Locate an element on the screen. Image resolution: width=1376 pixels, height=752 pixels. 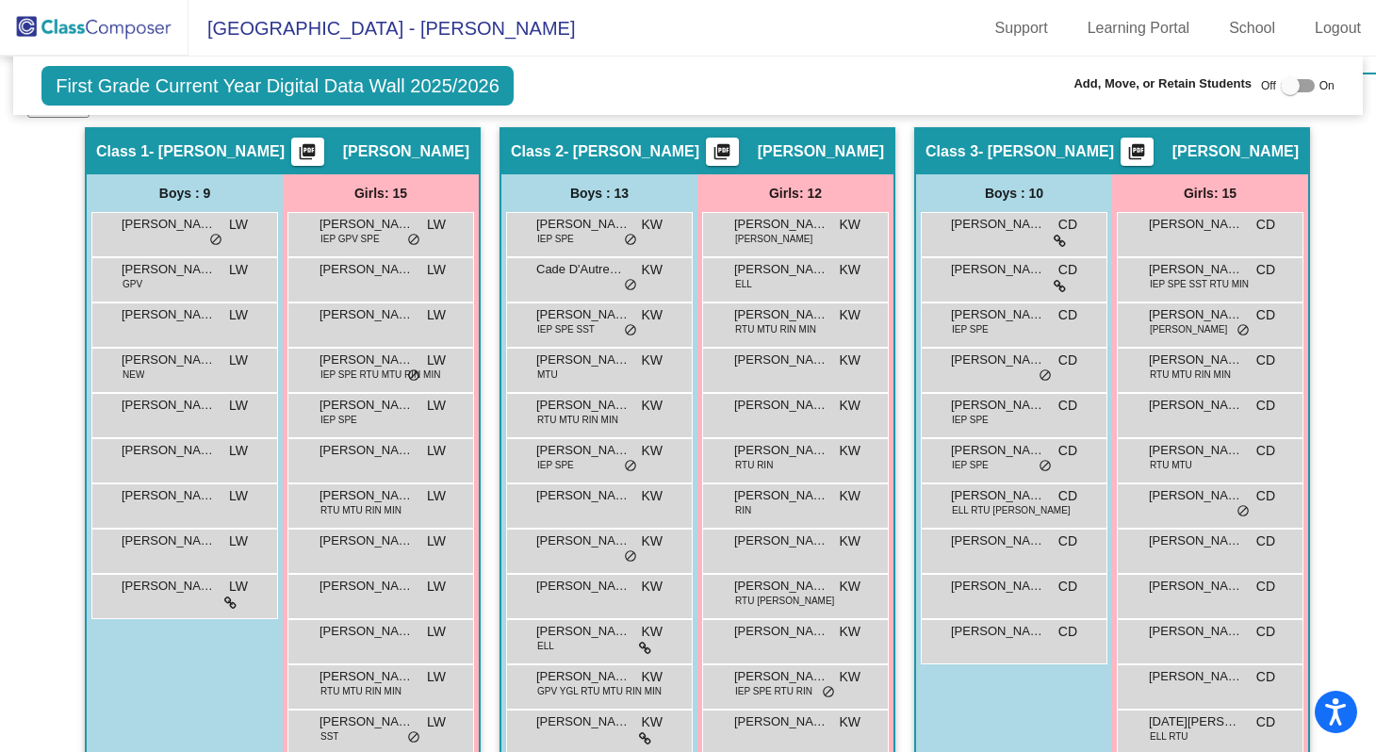
span: Class 3 is located at coordinates (952, 152).